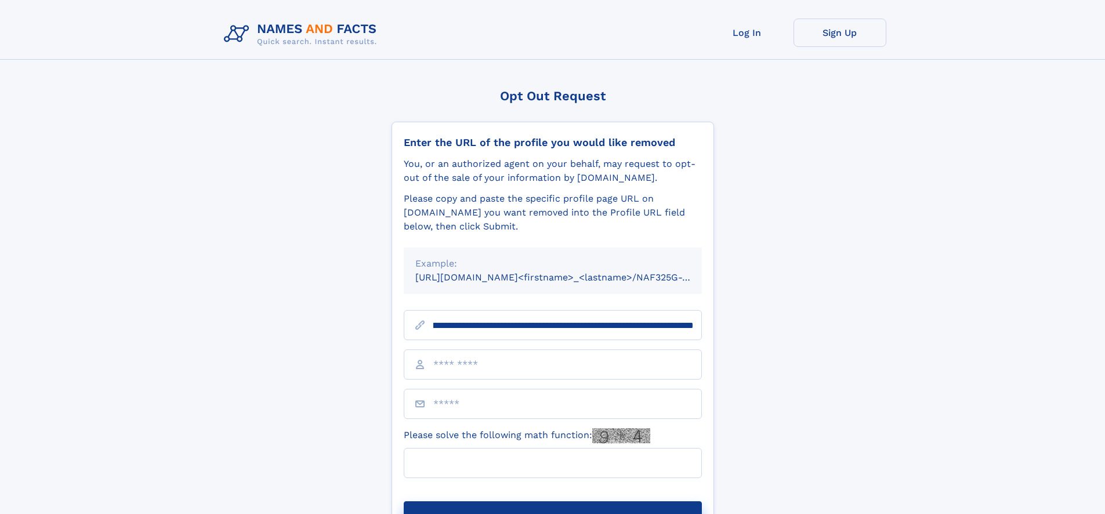 Image resolution: width=1105 pixels, height=514 pixels. What do you see at coordinates (553, 171) in the screenshot?
I see `div: You, or an authorized agent on your behalf, may request to opt-out of the sale of your informatio...` at bounding box center [553, 171].